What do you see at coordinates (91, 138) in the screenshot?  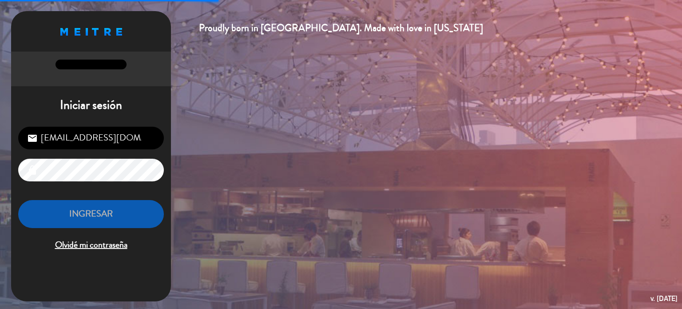 I see `input: Correo Electrónico` at bounding box center [91, 138].